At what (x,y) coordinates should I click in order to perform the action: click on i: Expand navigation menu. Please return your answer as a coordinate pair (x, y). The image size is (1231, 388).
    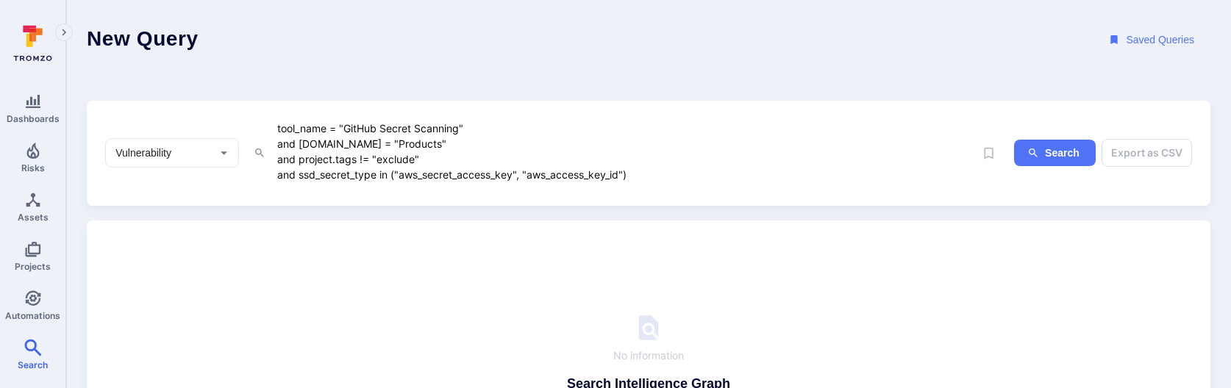
    Looking at the image, I should click on (64, 32).